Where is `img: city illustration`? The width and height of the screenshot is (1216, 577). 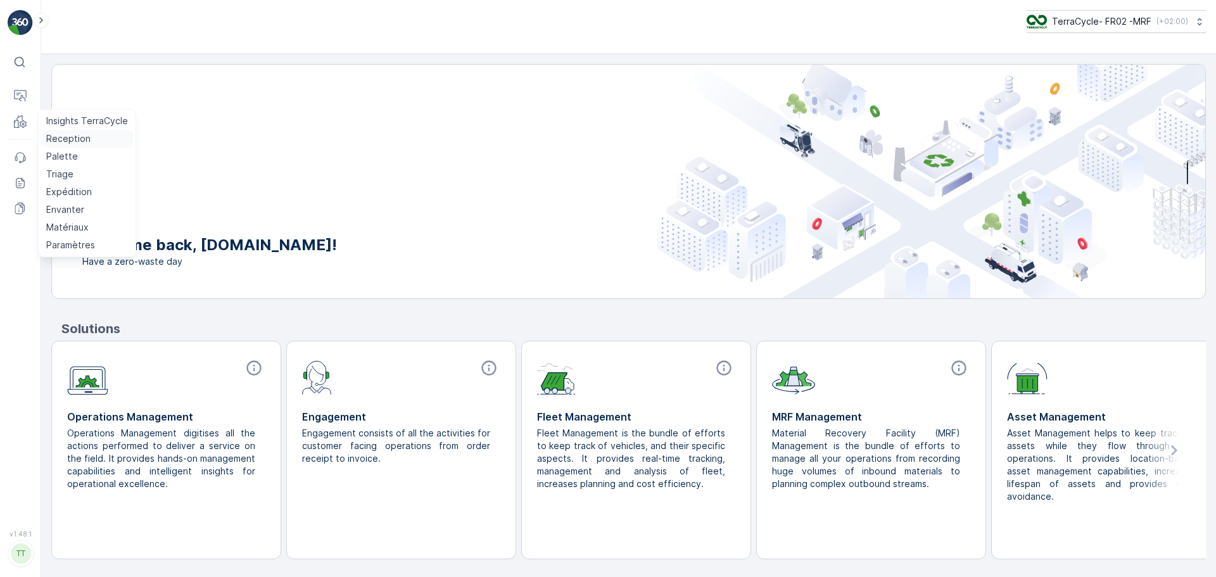
img: city illustration is located at coordinates (931, 181).